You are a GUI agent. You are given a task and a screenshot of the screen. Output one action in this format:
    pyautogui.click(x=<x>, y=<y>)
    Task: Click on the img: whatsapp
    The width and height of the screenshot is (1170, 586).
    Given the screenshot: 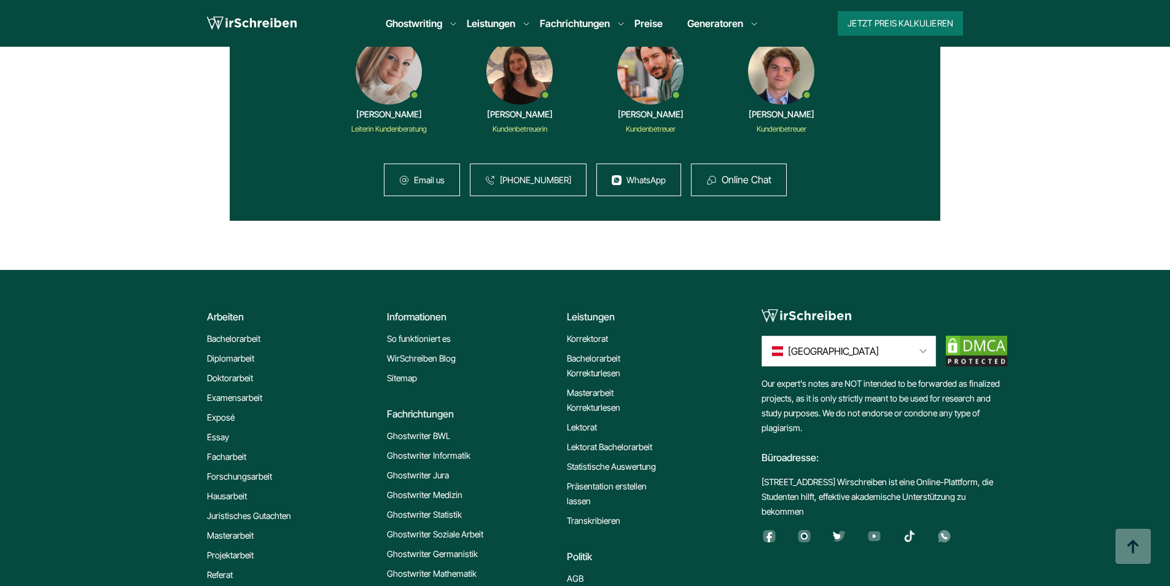 What is the action you would take?
    pyautogui.click(x=944, y=536)
    